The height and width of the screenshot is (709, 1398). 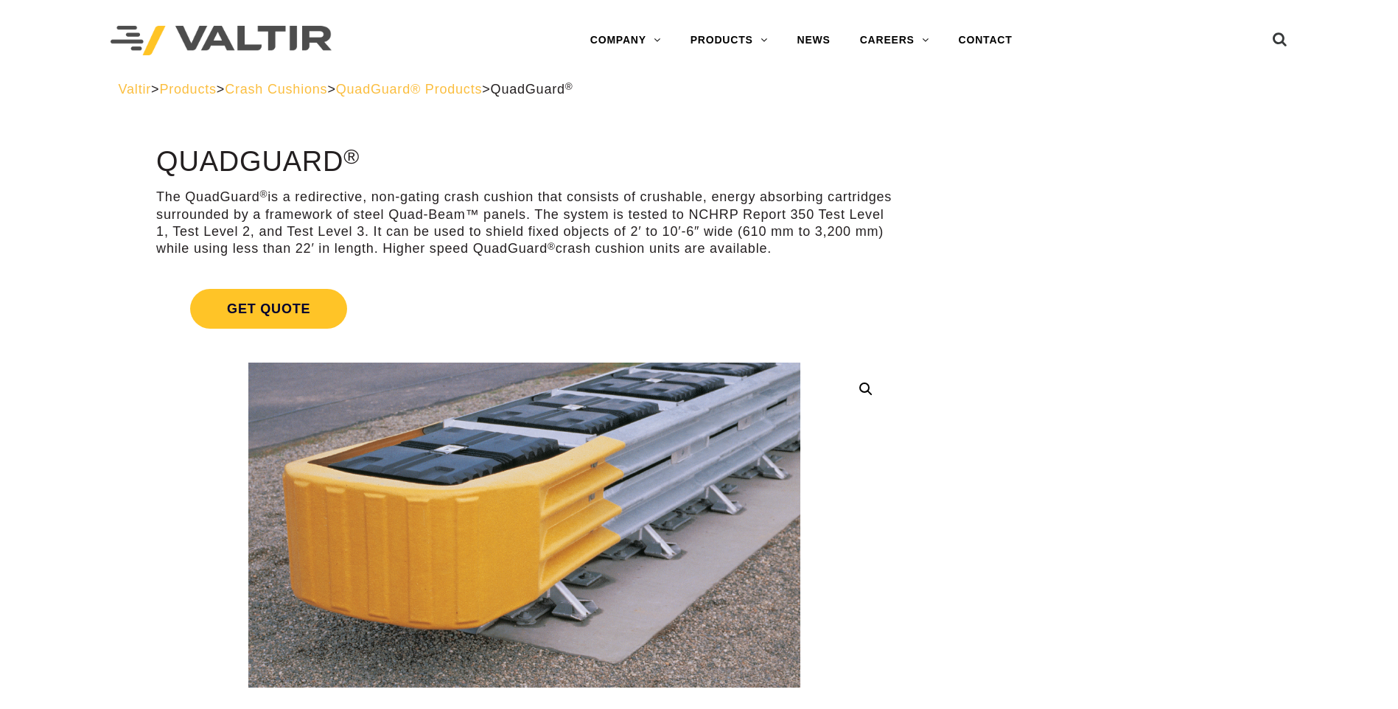 I want to click on a: CONTACT, so click(x=985, y=41).